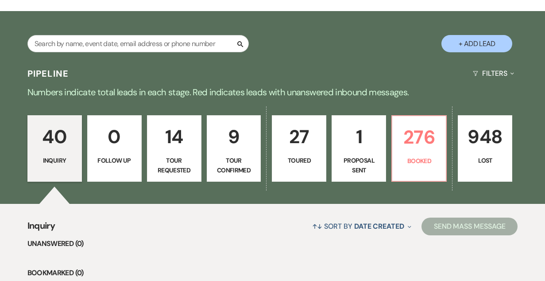  I want to click on p: 27, so click(299, 136).